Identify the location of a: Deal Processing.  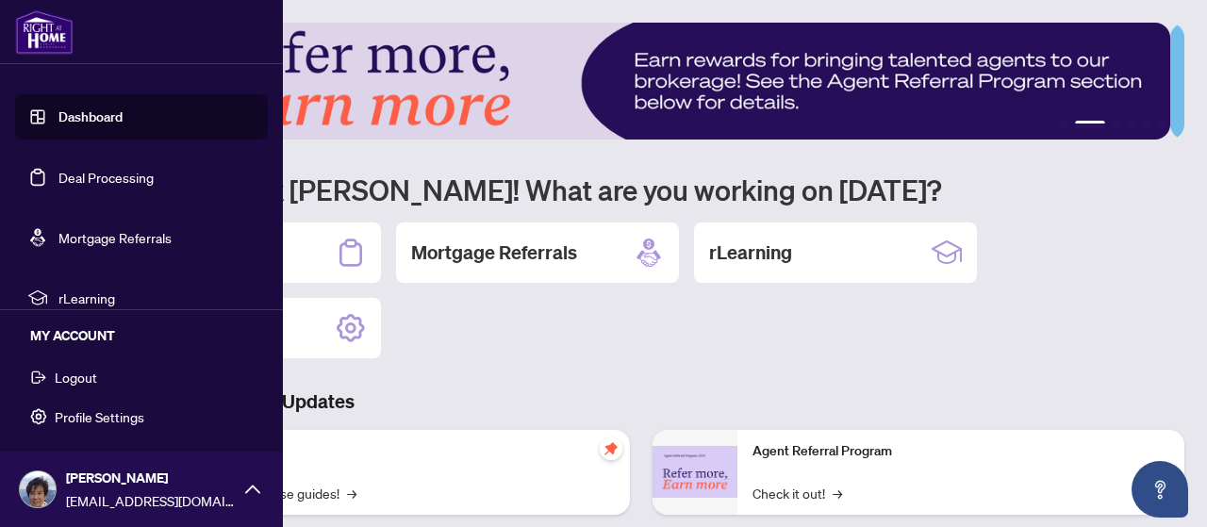
(106, 177).